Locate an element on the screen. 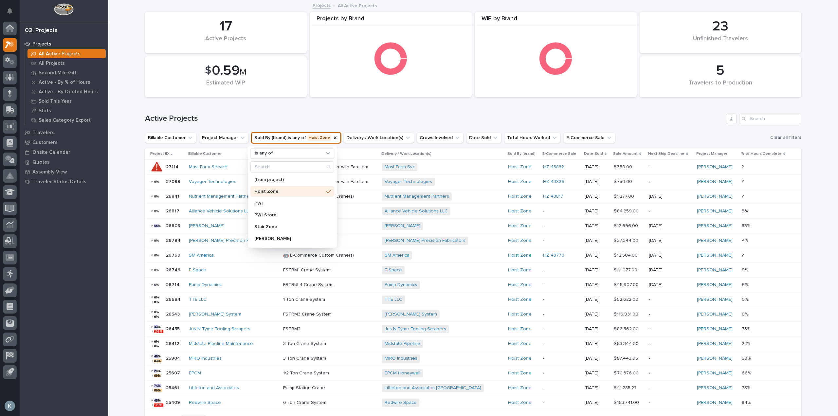  p: PWI Store is located at coordinates (289, 215).